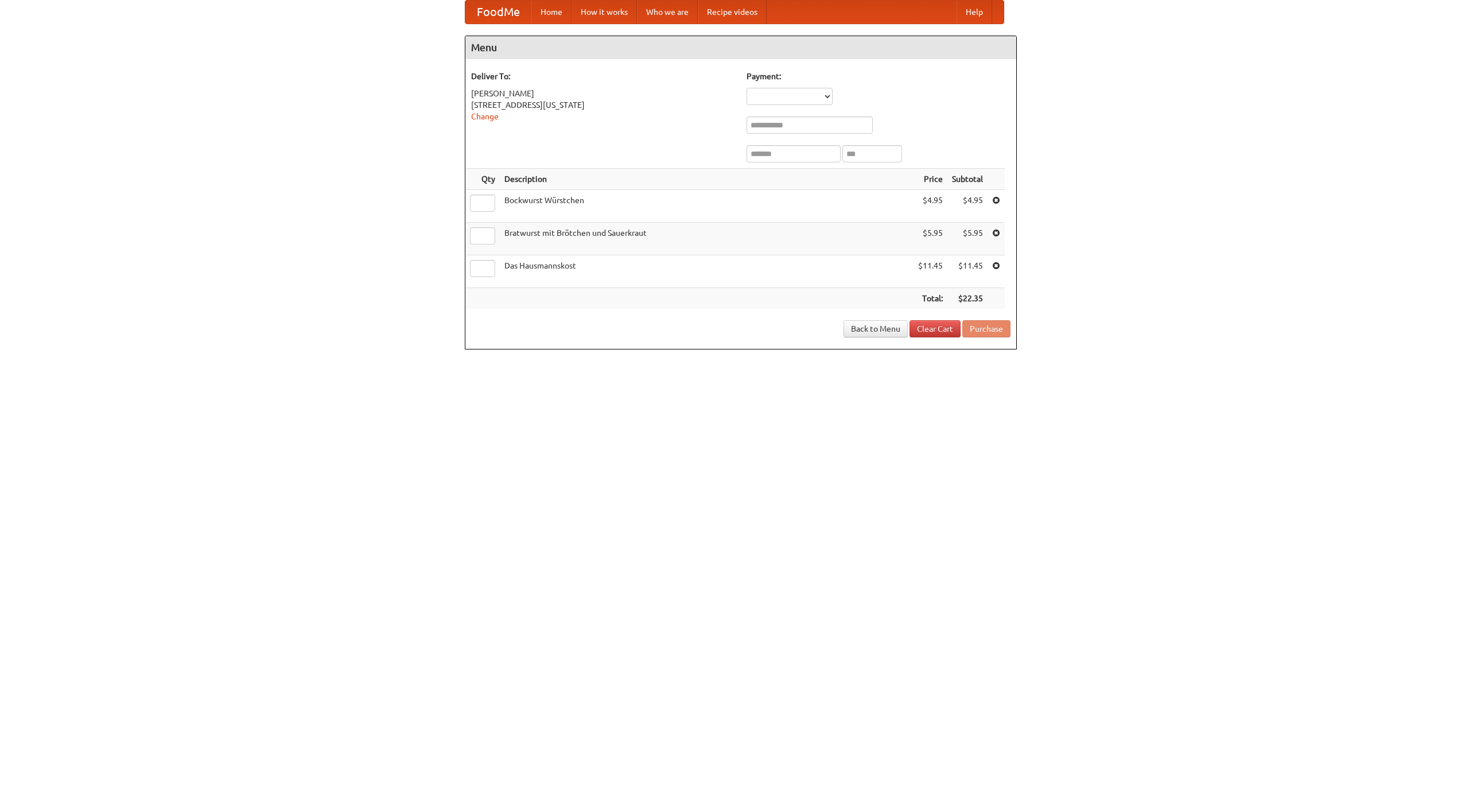 This screenshot has width=1469, height=812. I want to click on th: $22.35, so click(967, 299).